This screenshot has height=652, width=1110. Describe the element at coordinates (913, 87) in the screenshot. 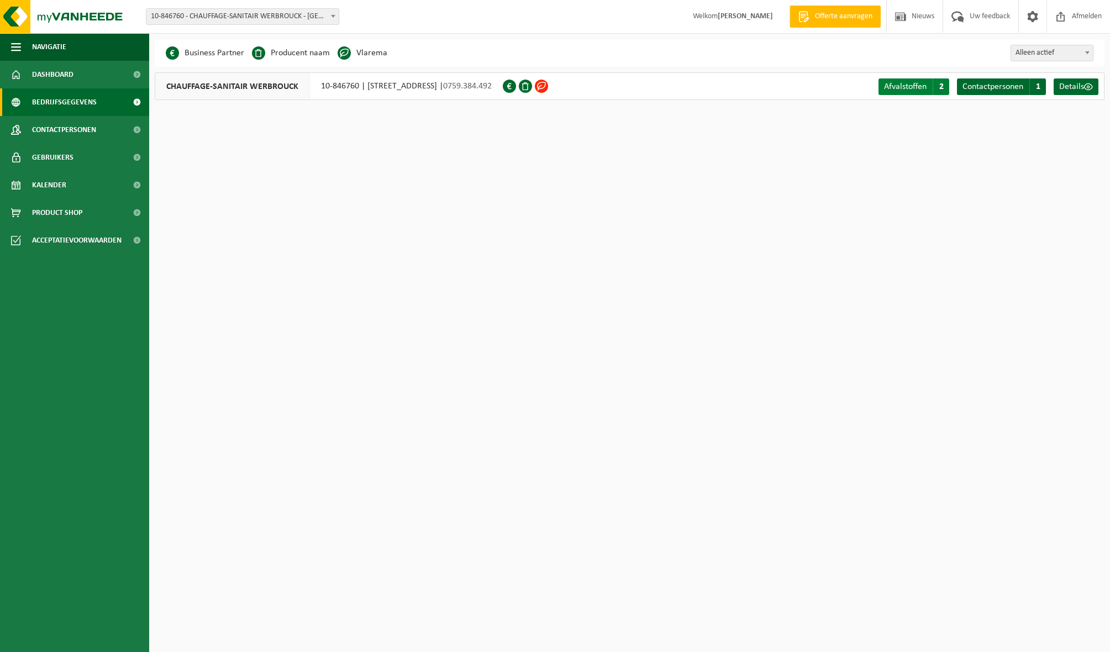

I see `a: Afvalstoffen 2` at that location.